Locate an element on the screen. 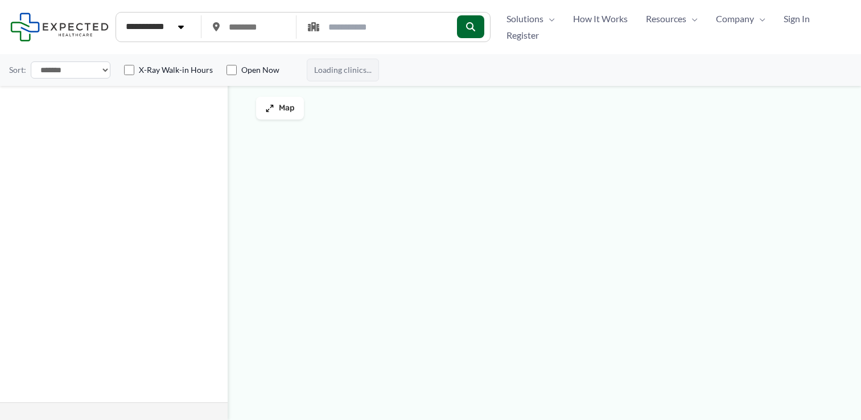  span: Company is located at coordinates (735, 19).